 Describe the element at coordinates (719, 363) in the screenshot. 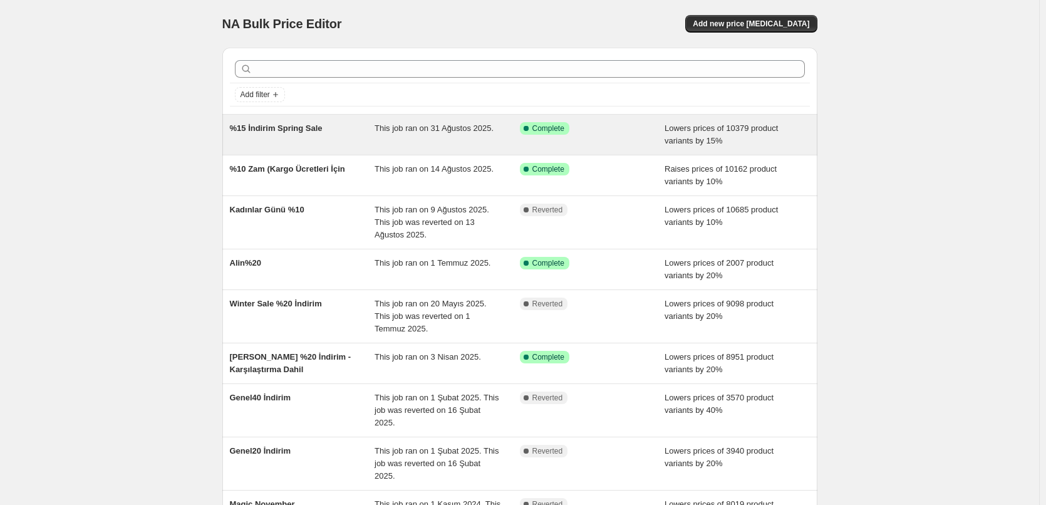

I see `span: Lowers prices of 8951 product variants by 20%` at that location.